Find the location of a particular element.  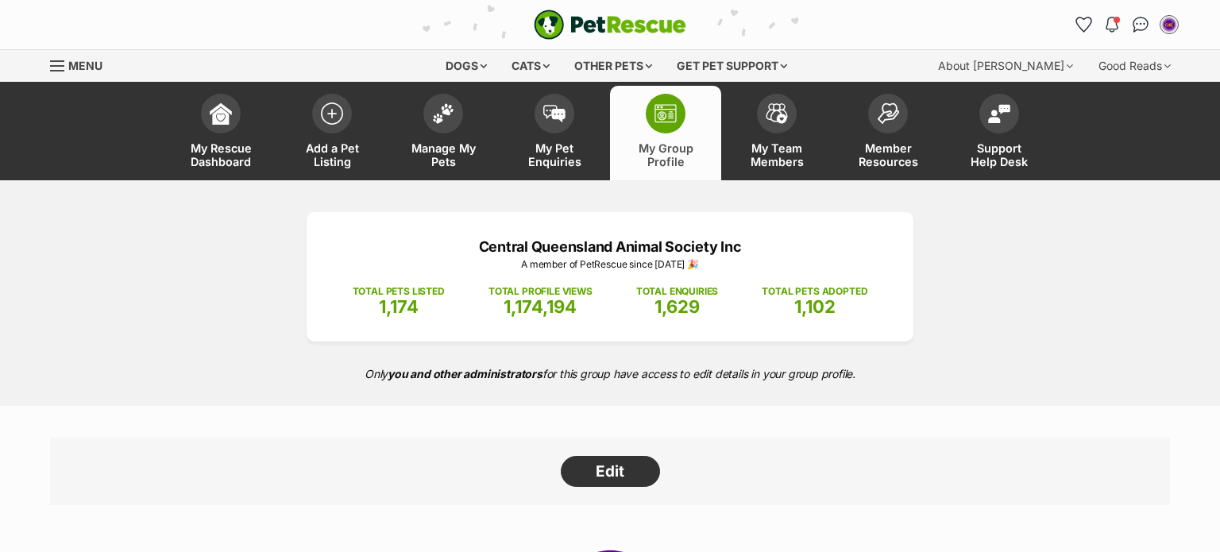

a: Support Help Desk is located at coordinates (999, 133).